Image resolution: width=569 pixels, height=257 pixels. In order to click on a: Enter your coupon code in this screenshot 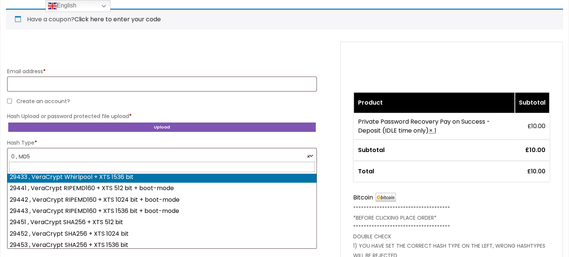, I will do `click(117, 19)`.